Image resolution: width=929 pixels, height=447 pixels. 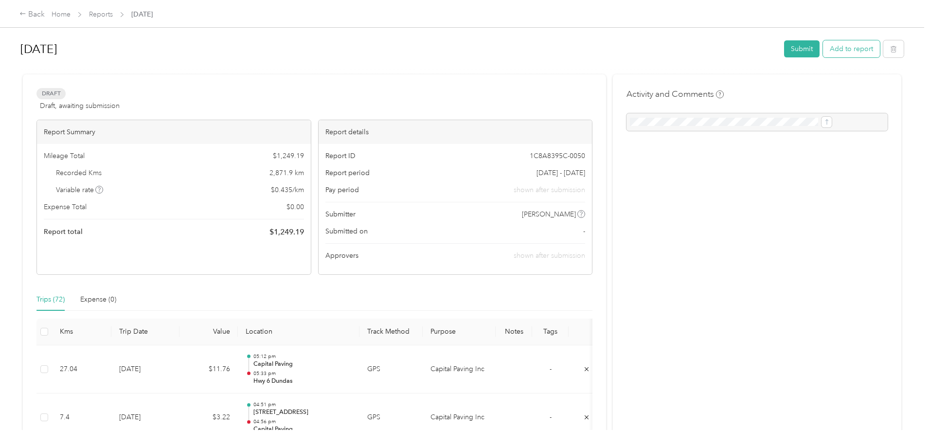 What do you see at coordinates (514, 332) in the screenshot?
I see `th: Notes` at bounding box center [514, 332].